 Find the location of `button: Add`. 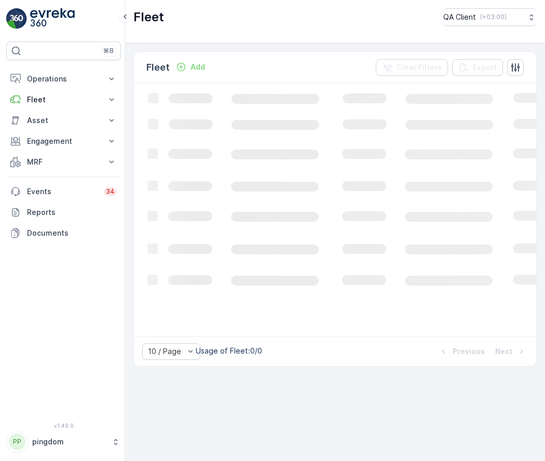

button: Add is located at coordinates (191, 67).